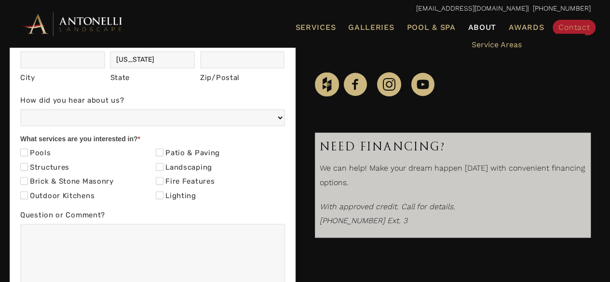 The image size is (610, 282). I want to click on span: Contact, so click(574, 27).